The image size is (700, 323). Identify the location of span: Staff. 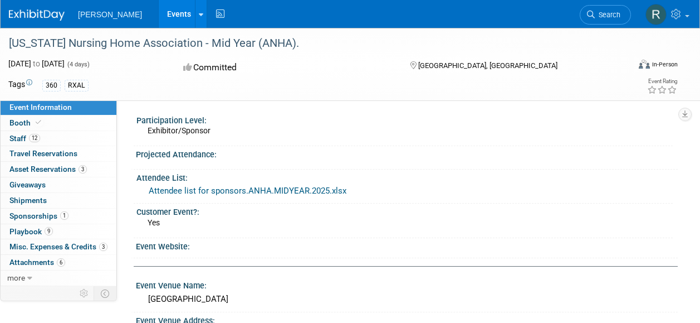
(25, 138).